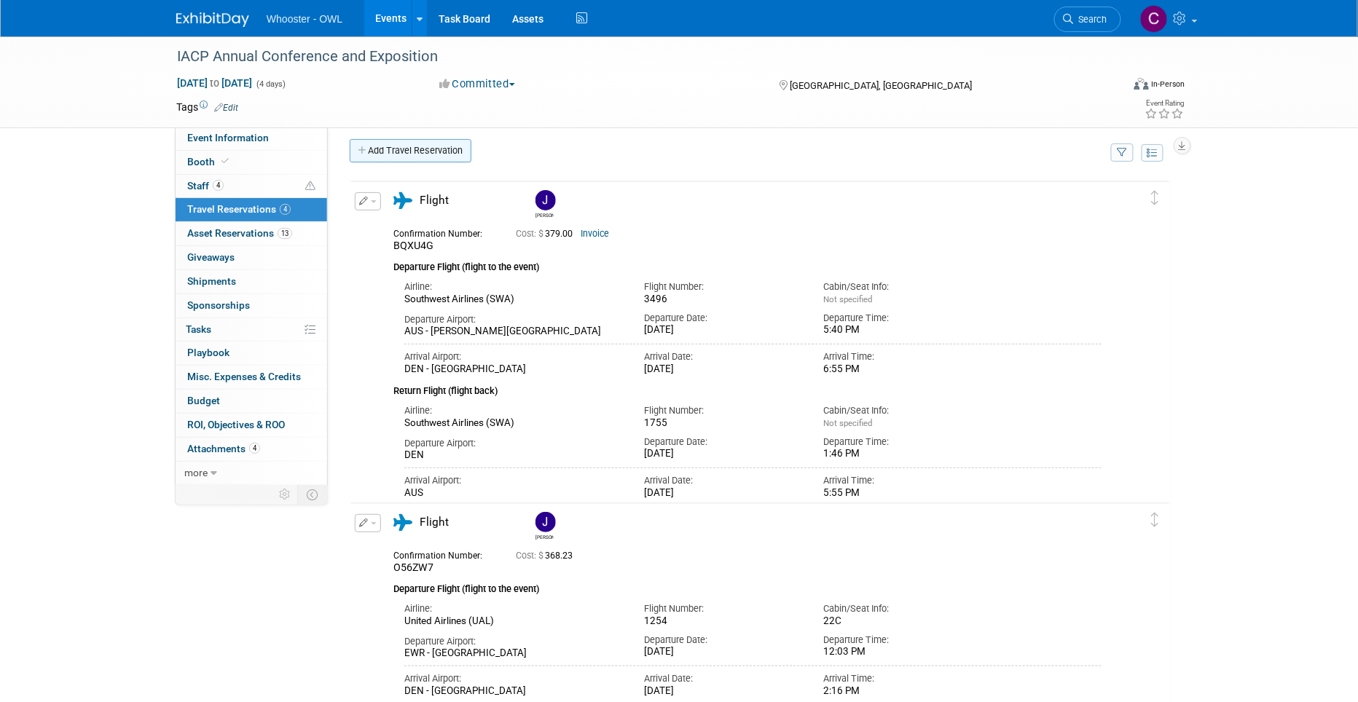 The height and width of the screenshot is (702, 1358). What do you see at coordinates (723, 299) in the screenshot?
I see `div: 3496` at bounding box center [723, 299].